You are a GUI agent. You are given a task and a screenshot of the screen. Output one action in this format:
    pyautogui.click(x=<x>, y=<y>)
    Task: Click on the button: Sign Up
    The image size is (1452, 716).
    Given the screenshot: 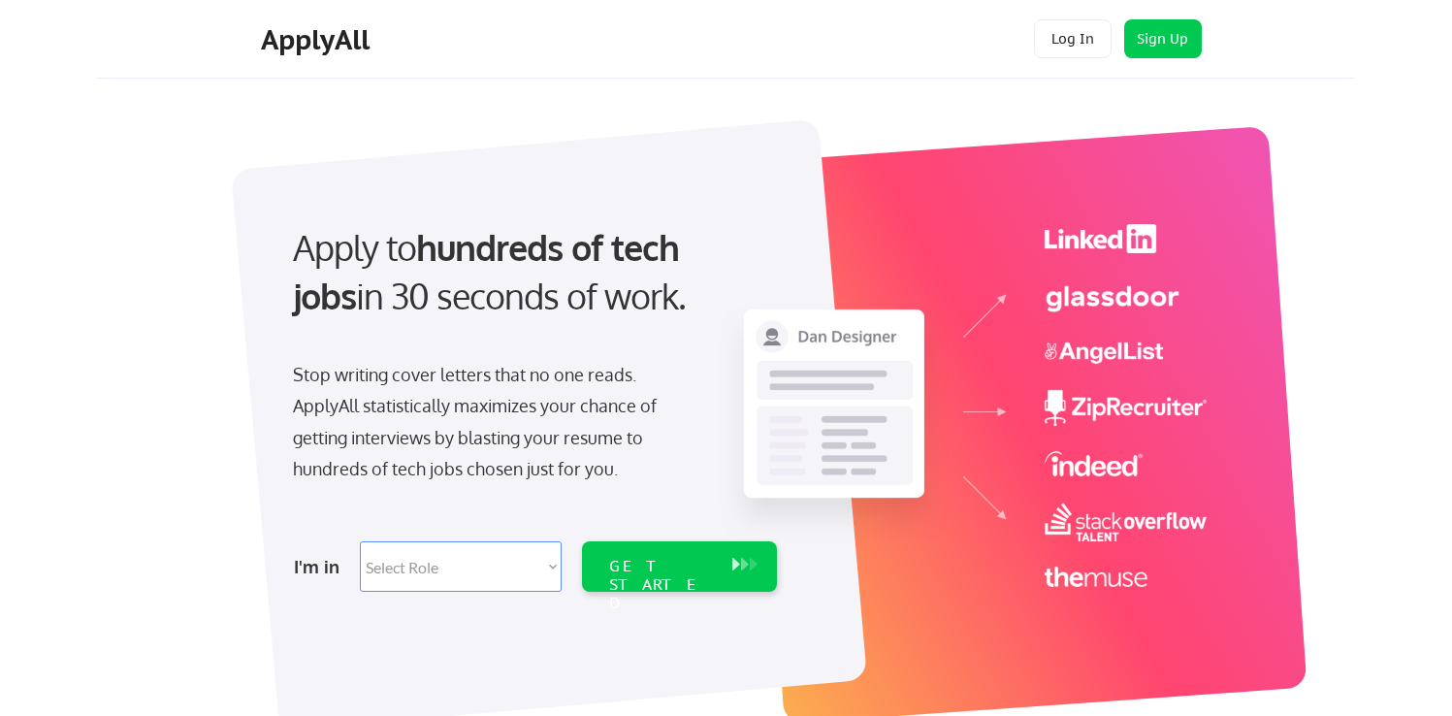 What is the action you would take?
    pyautogui.click(x=1163, y=39)
    